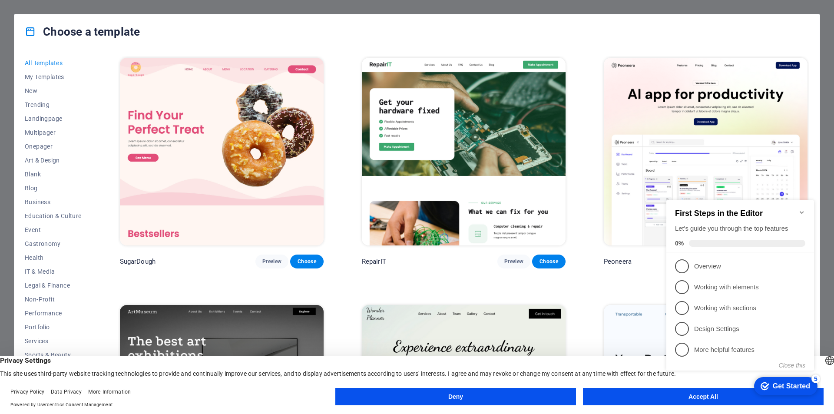 The image size is (834, 414). What do you see at coordinates (53, 91) in the screenshot?
I see `span: New` at bounding box center [53, 91].